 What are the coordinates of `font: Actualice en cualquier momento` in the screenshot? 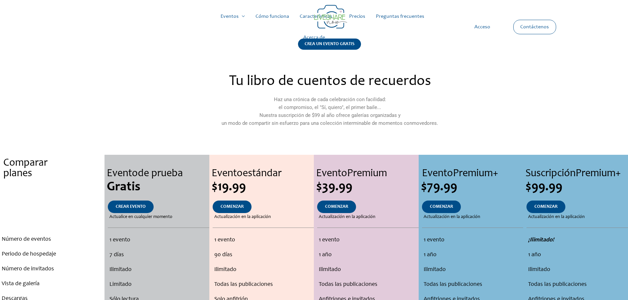 It's located at (141, 217).